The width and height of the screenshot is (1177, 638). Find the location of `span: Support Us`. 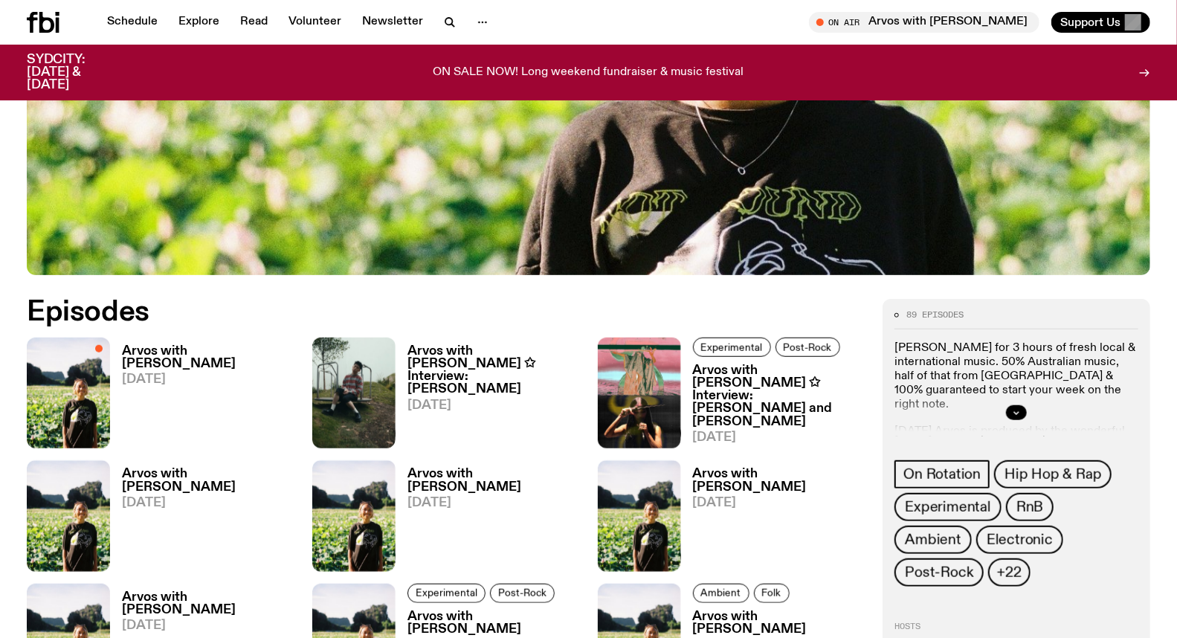

span: Support Us is located at coordinates (1090, 22).